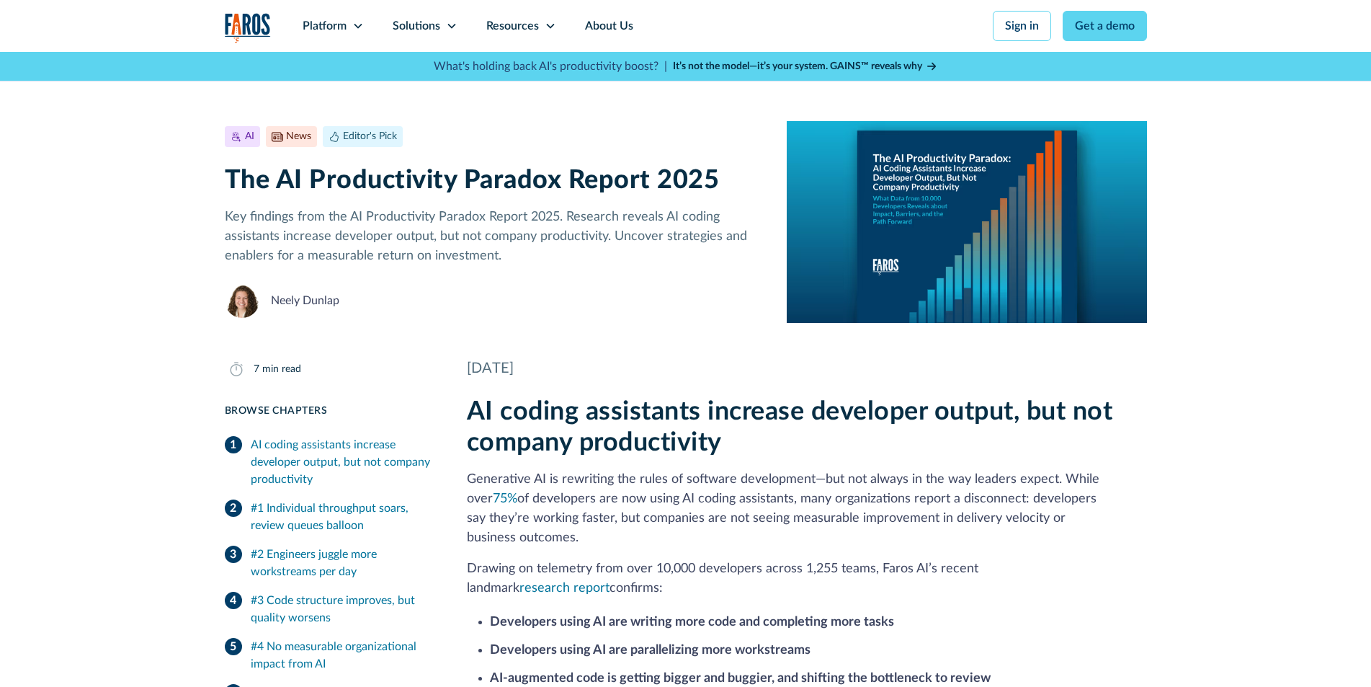 The height and width of the screenshot is (687, 1371). I want to click on div: Neely Dunlap, so click(305, 300).